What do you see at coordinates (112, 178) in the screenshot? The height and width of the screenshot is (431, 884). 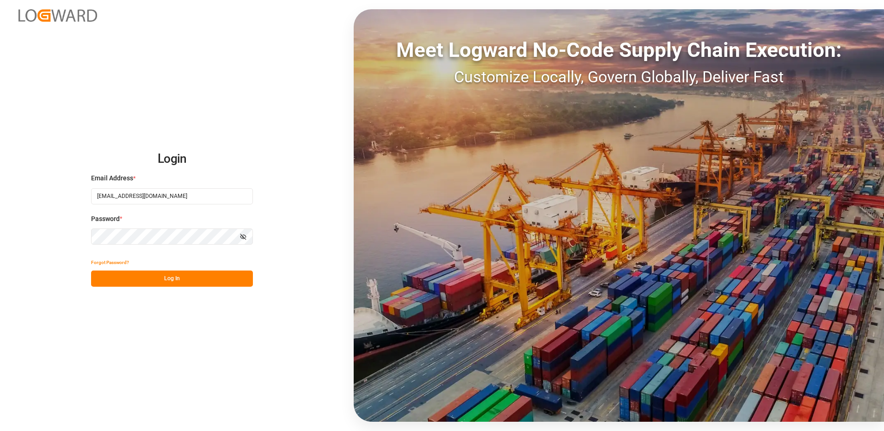 I see `span: Email Address` at bounding box center [112, 178].